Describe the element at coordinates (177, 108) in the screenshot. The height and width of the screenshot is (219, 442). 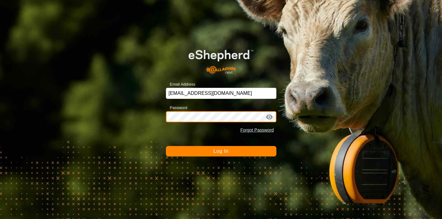
I see `label: Password` at that location.